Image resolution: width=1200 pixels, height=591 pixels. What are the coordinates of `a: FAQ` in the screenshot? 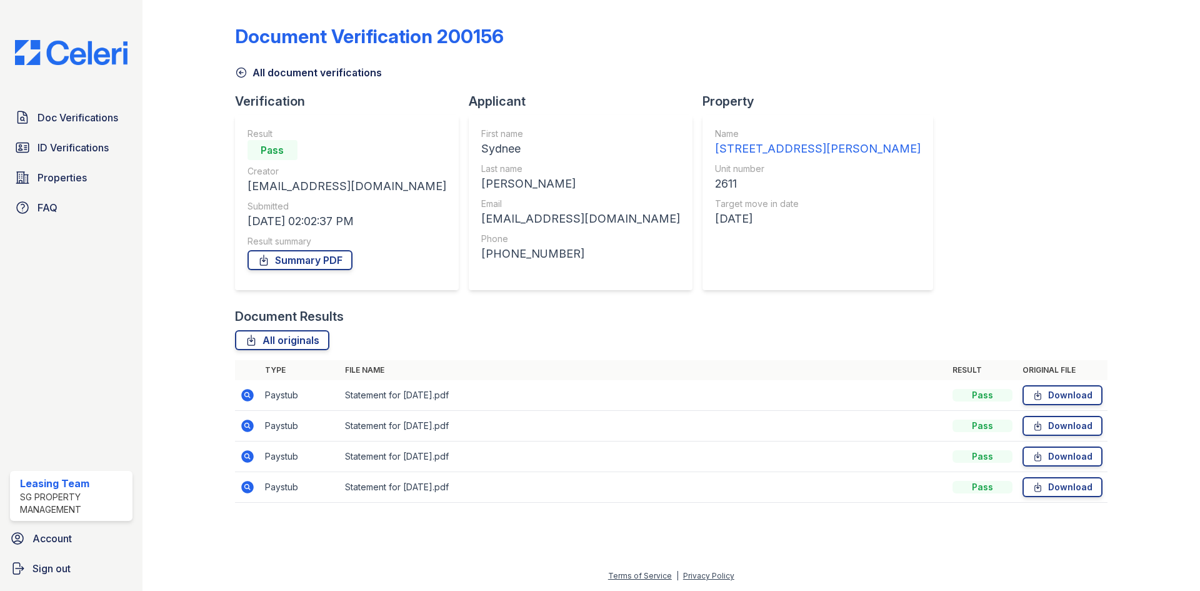 It's located at (71, 208).